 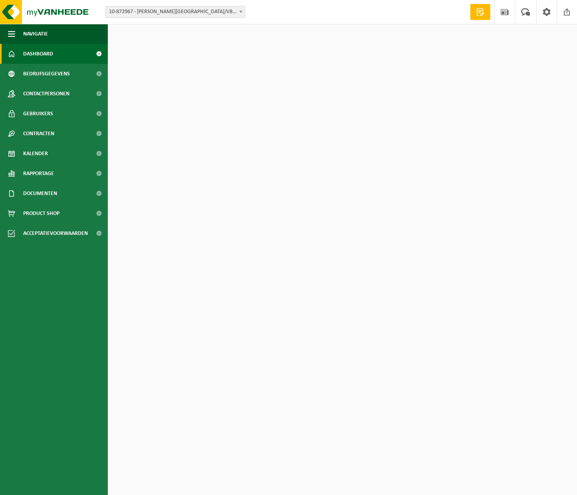 What do you see at coordinates (55, 234) in the screenshot?
I see `span: Acceptatievoorwaarden` at bounding box center [55, 234].